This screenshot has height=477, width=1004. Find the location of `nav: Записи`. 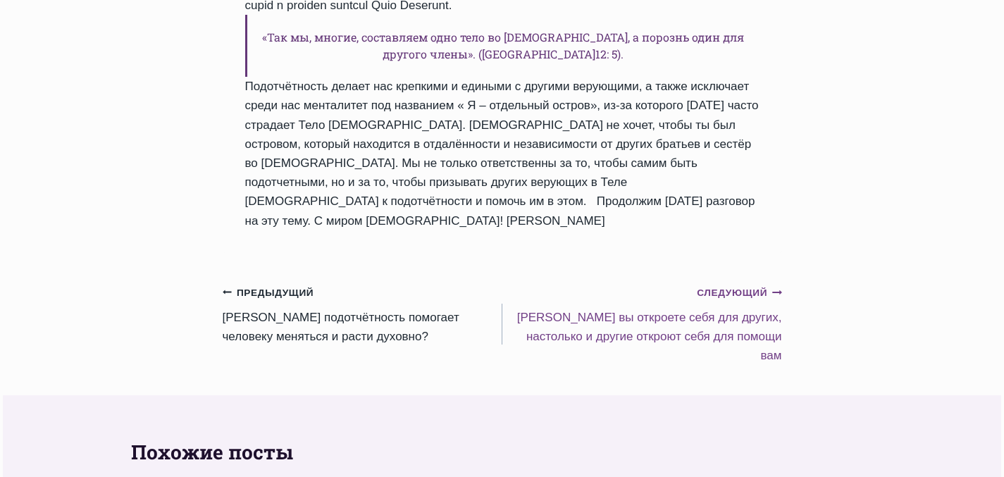

nav: Записи is located at coordinates (502, 323).